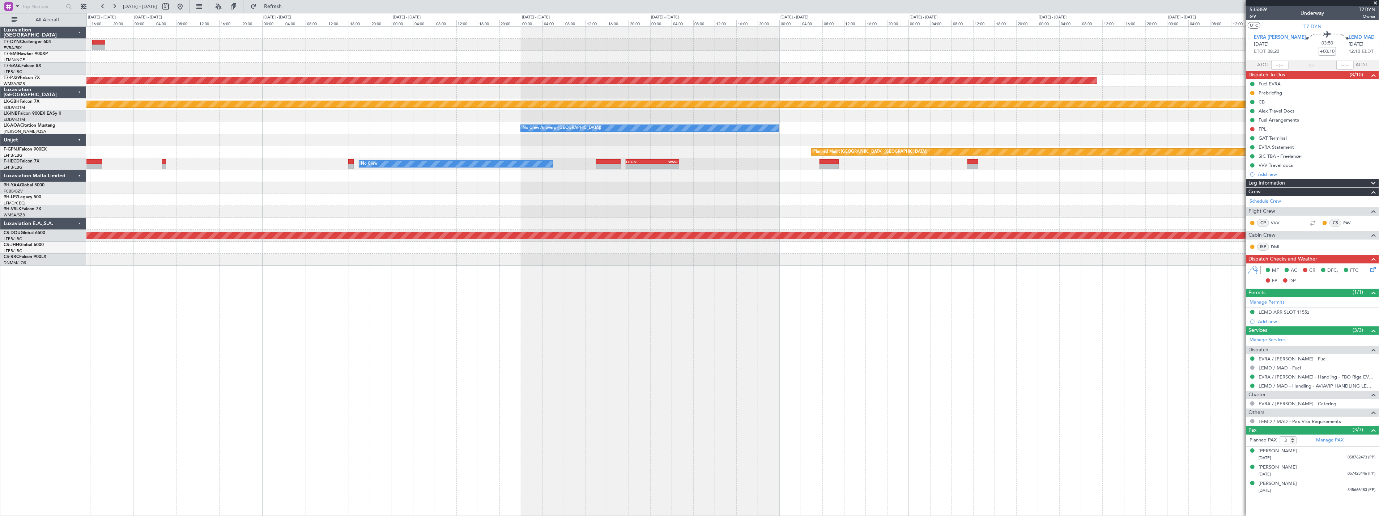 The height and width of the screenshot is (516, 1379). What do you see at coordinates (12, 161) in the screenshot?
I see `span: F-HECD` at bounding box center [12, 161].